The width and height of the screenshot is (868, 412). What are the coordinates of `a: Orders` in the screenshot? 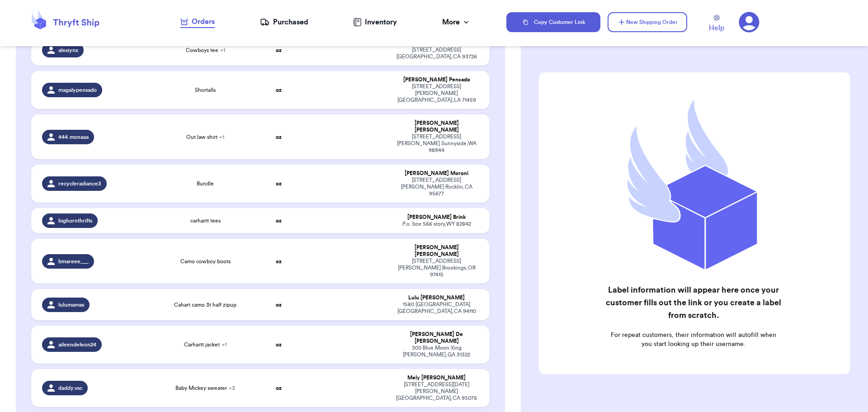 It's located at (197, 22).